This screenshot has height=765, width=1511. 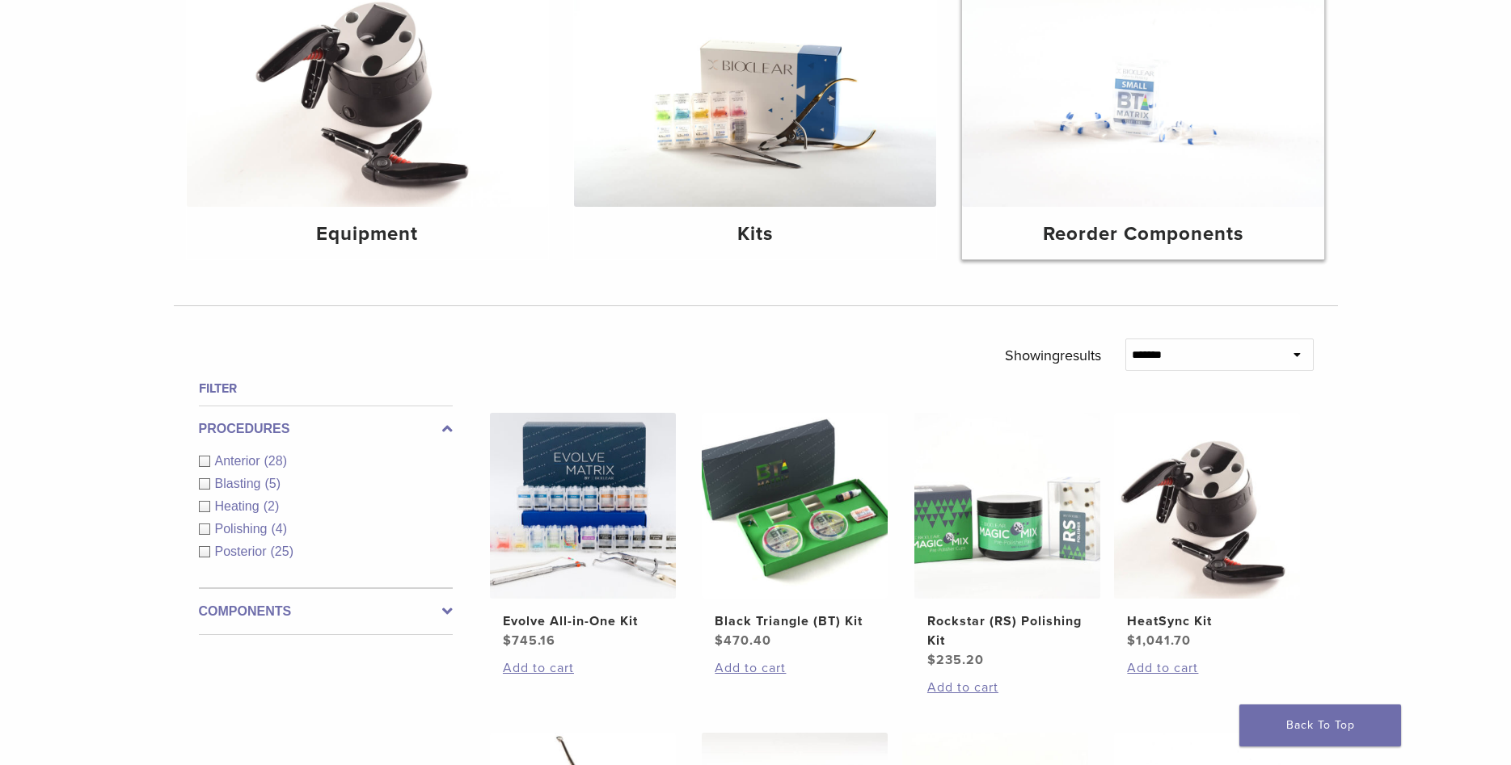 I want to click on bdi: 470.40, so click(x=743, y=641).